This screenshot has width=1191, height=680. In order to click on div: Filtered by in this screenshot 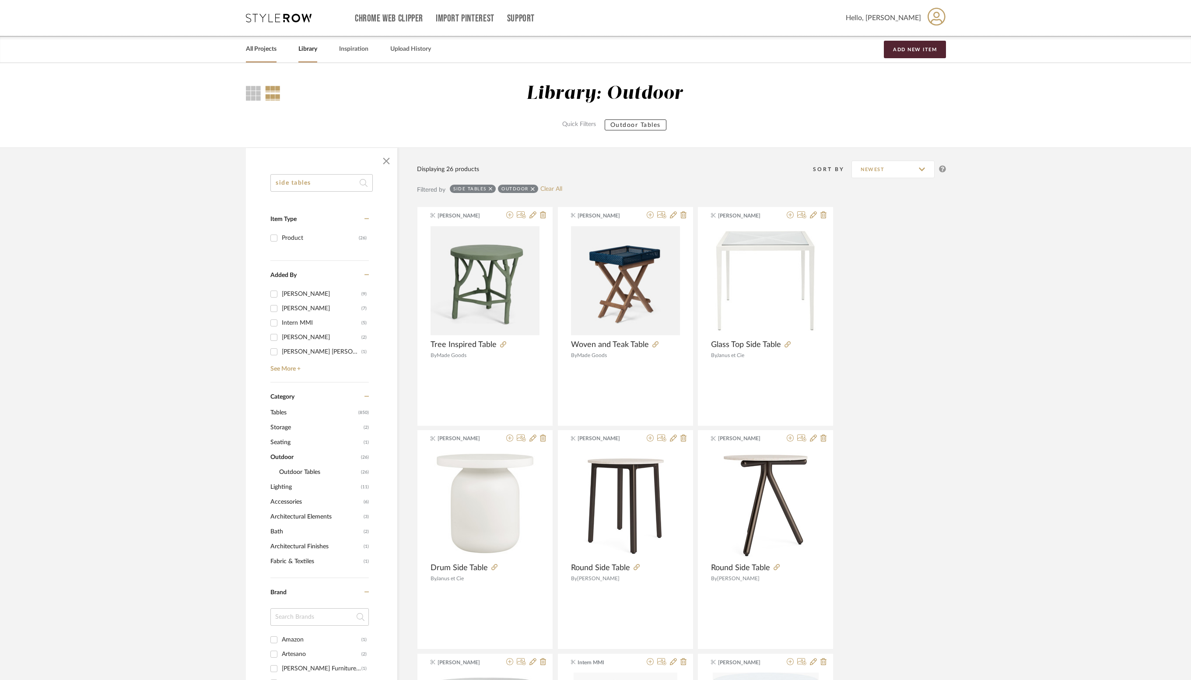, I will do `click(431, 190)`.